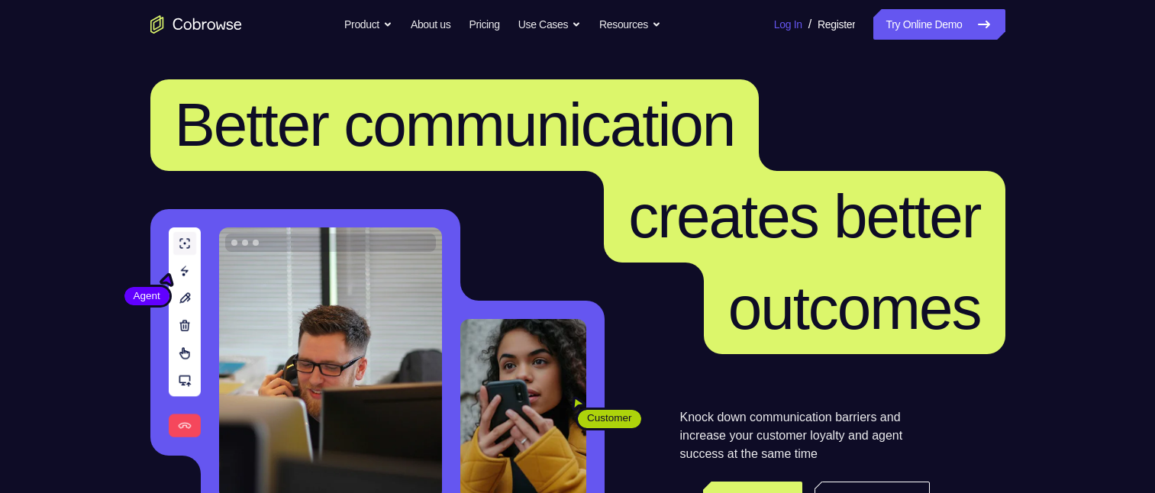 The image size is (1155, 493). I want to click on a: Log In, so click(788, 24).